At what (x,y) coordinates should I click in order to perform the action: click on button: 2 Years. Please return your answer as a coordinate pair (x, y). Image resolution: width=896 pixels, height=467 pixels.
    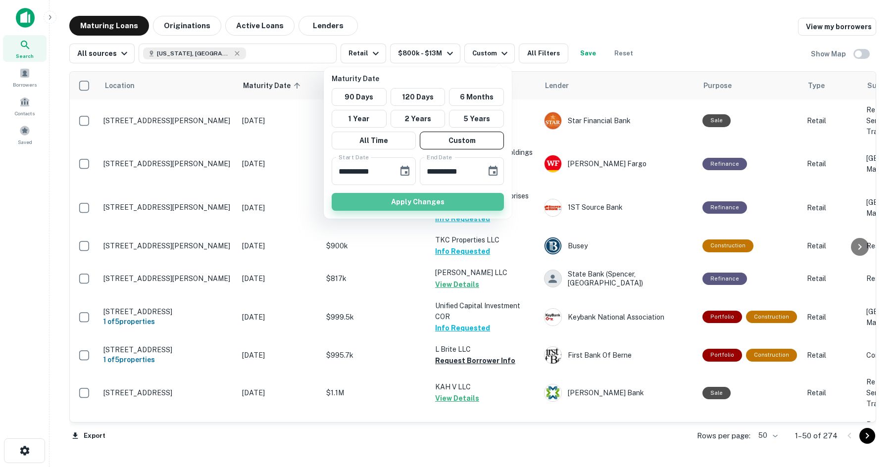
    Looking at the image, I should click on (418, 119).